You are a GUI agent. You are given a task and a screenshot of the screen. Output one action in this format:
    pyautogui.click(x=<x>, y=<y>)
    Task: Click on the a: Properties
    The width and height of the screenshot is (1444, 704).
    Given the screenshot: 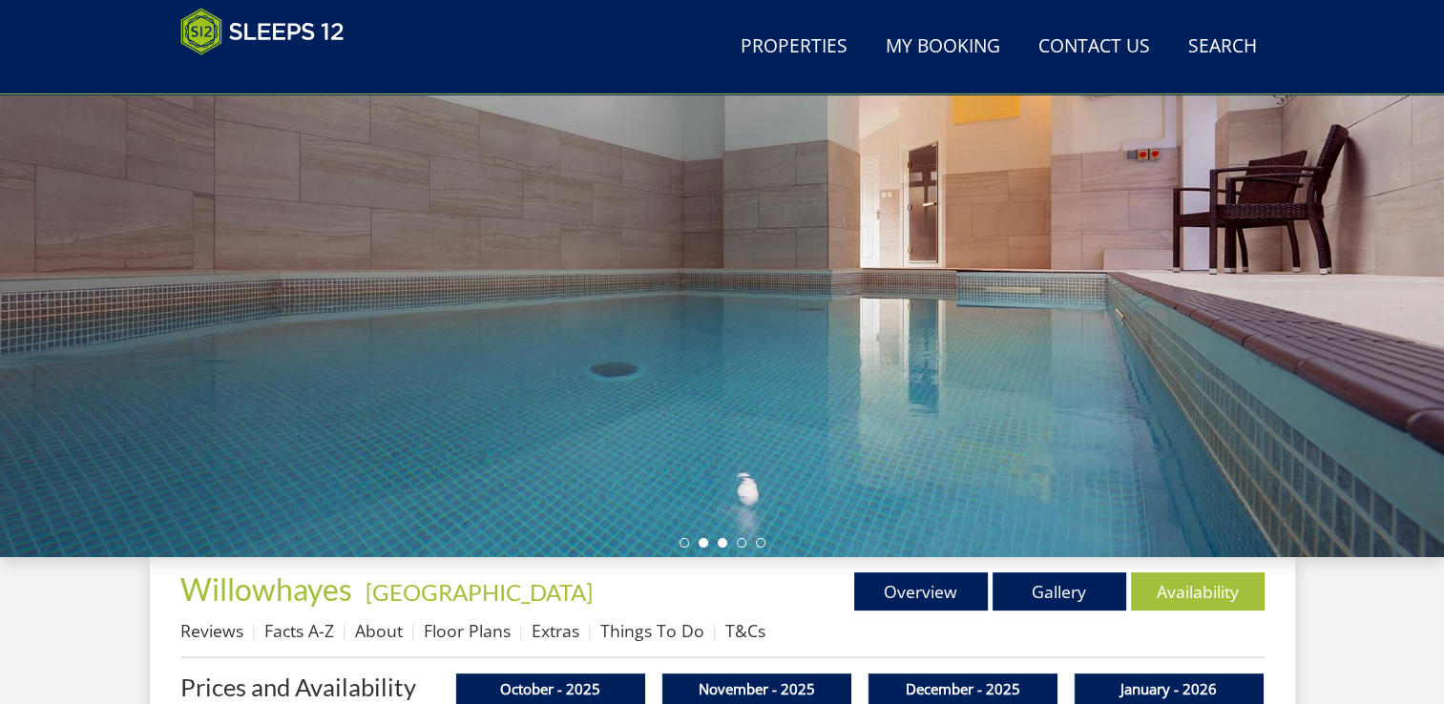 What is the action you would take?
    pyautogui.click(x=794, y=47)
    